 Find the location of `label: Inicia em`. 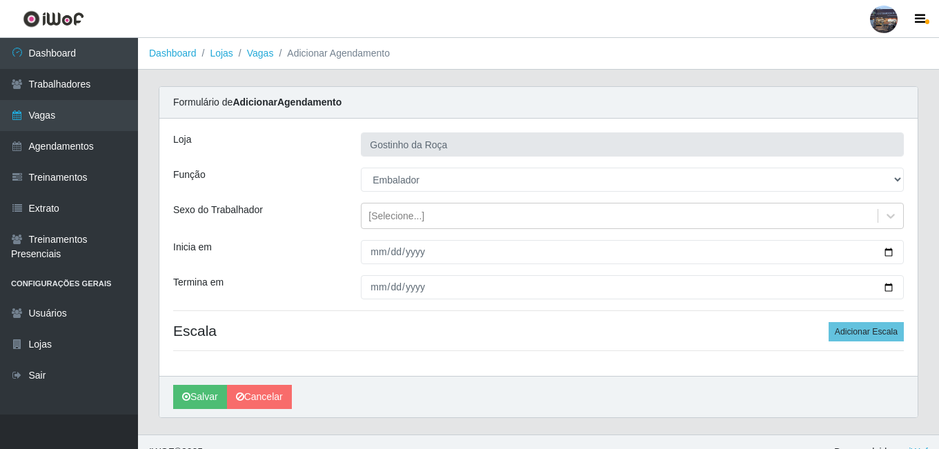

label: Inicia em is located at coordinates (193, 247).